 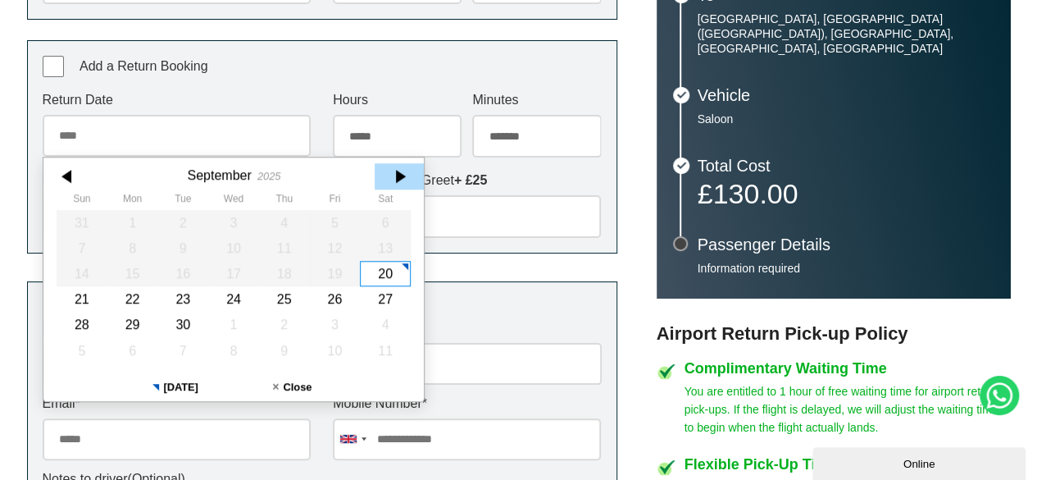 What do you see at coordinates (536, 100) in the screenshot?
I see `label: Minutes` at bounding box center [536, 100].